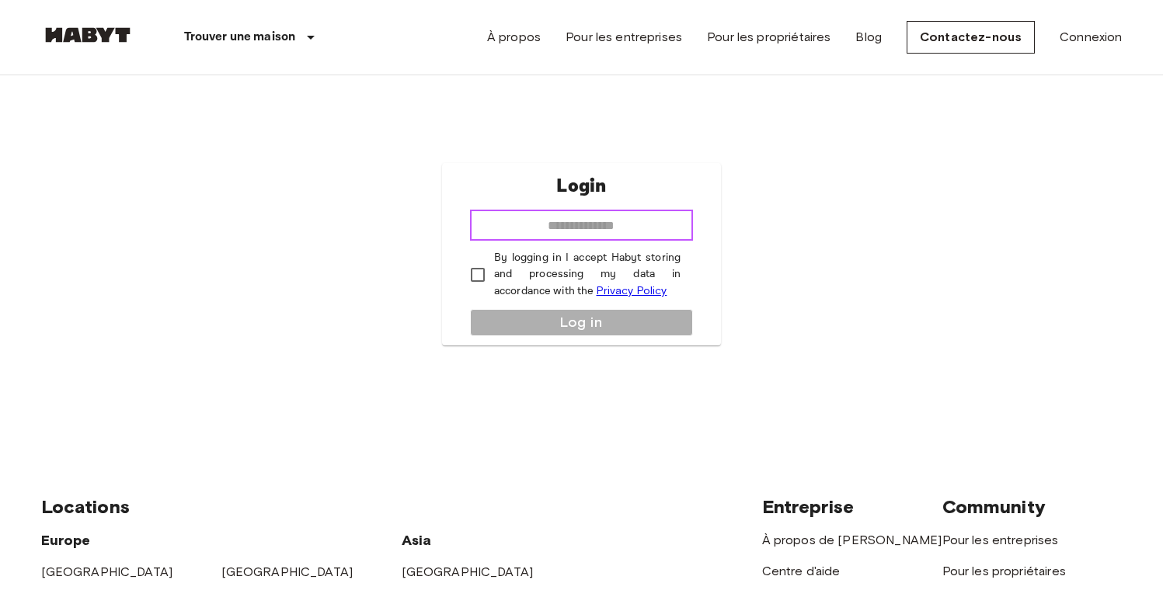  Describe the element at coordinates (993, 506) in the screenshot. I see `span: Community` at that location.